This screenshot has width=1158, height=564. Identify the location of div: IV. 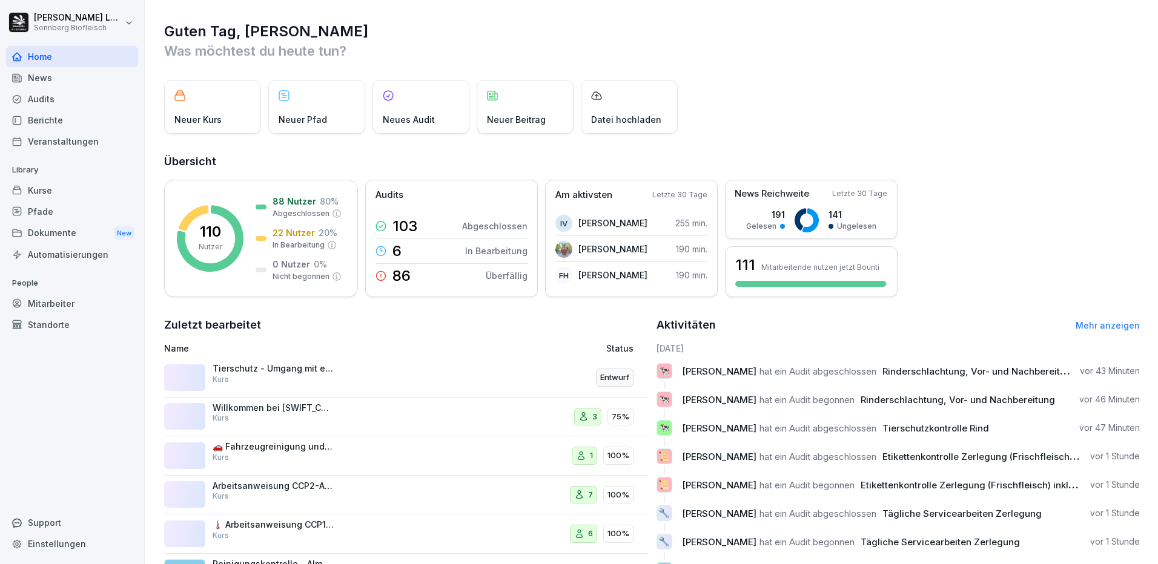
(564, 223).